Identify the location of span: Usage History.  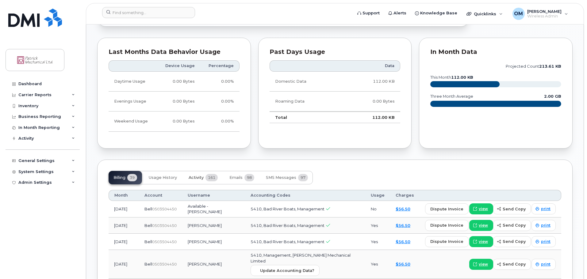
(163, 178).